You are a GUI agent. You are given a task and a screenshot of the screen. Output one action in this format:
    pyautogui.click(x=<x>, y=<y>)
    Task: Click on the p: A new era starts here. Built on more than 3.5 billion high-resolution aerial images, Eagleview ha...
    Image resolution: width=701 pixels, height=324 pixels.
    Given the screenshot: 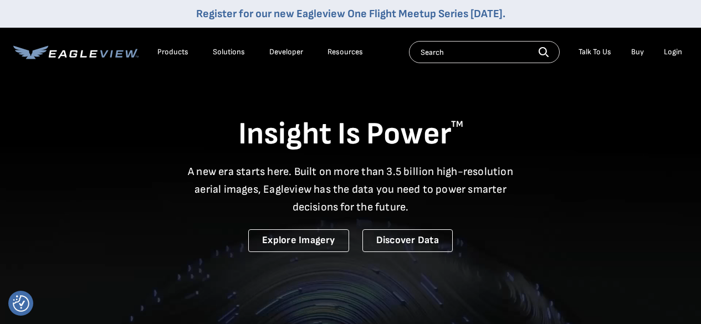 What is the action you would take?
    pyautogui.click(x=351, y=190)
    